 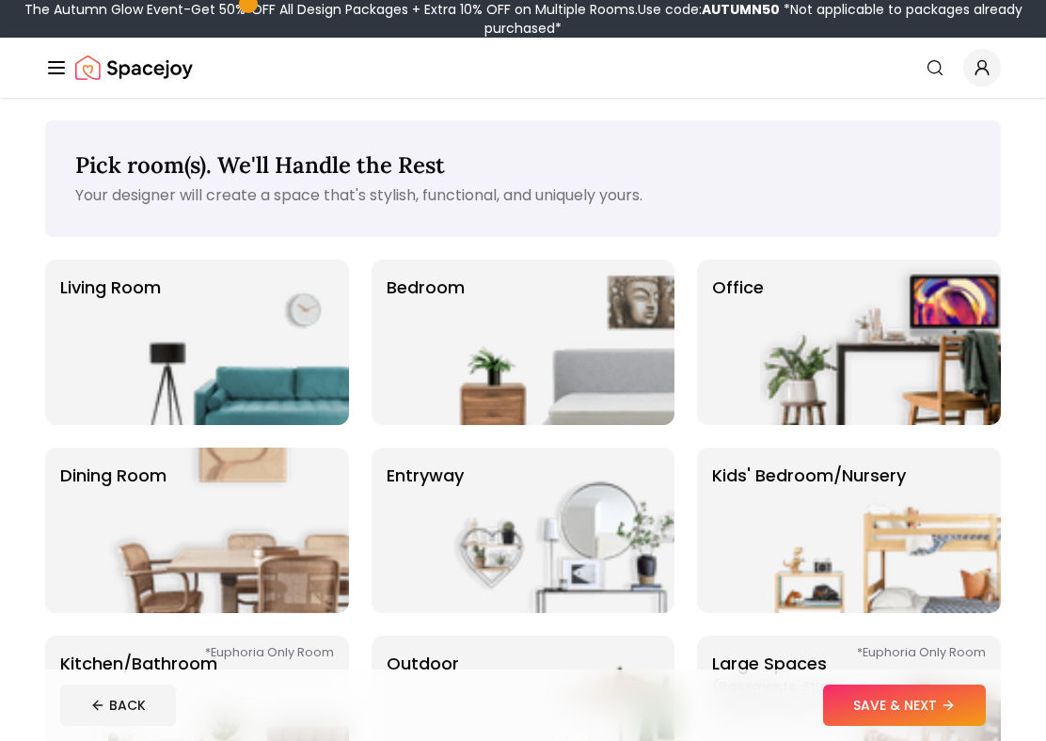 What do you see at coordinates (425, 530) in the screenshot?
I see `p: entryway` at bounding box center [425, 530].